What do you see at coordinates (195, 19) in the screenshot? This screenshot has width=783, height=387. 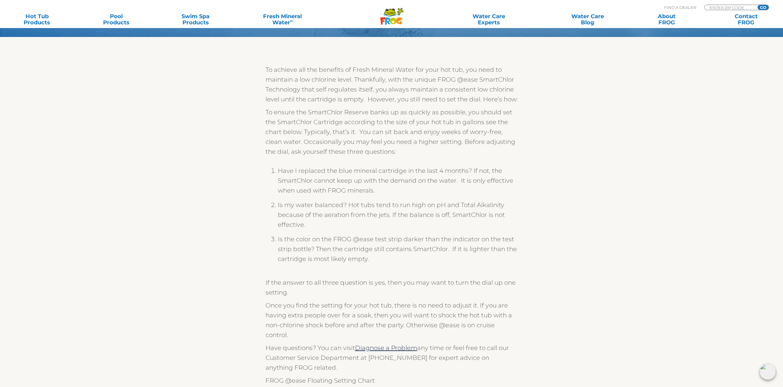 I see `a: Swim SpaProducts` at bounding box center [195, 19].